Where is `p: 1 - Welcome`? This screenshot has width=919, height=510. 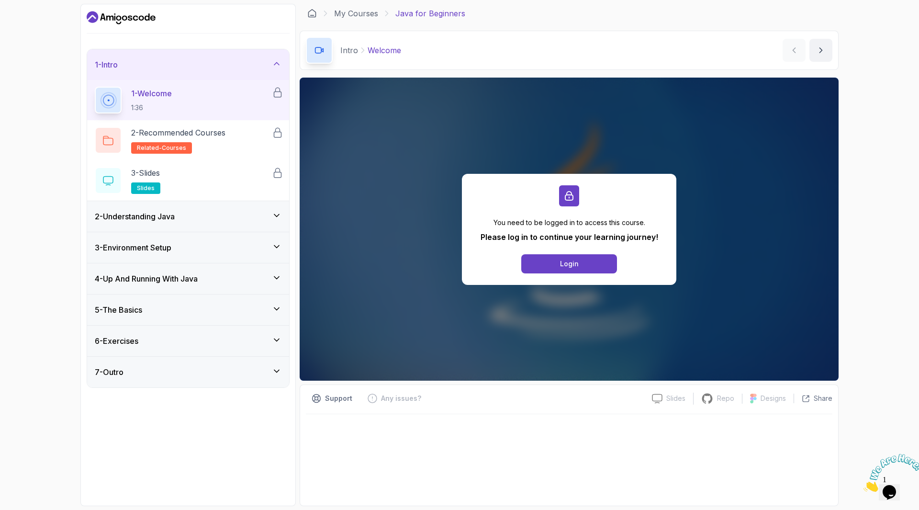
p: 1 - Welcome is located at coordinates (151, 93).